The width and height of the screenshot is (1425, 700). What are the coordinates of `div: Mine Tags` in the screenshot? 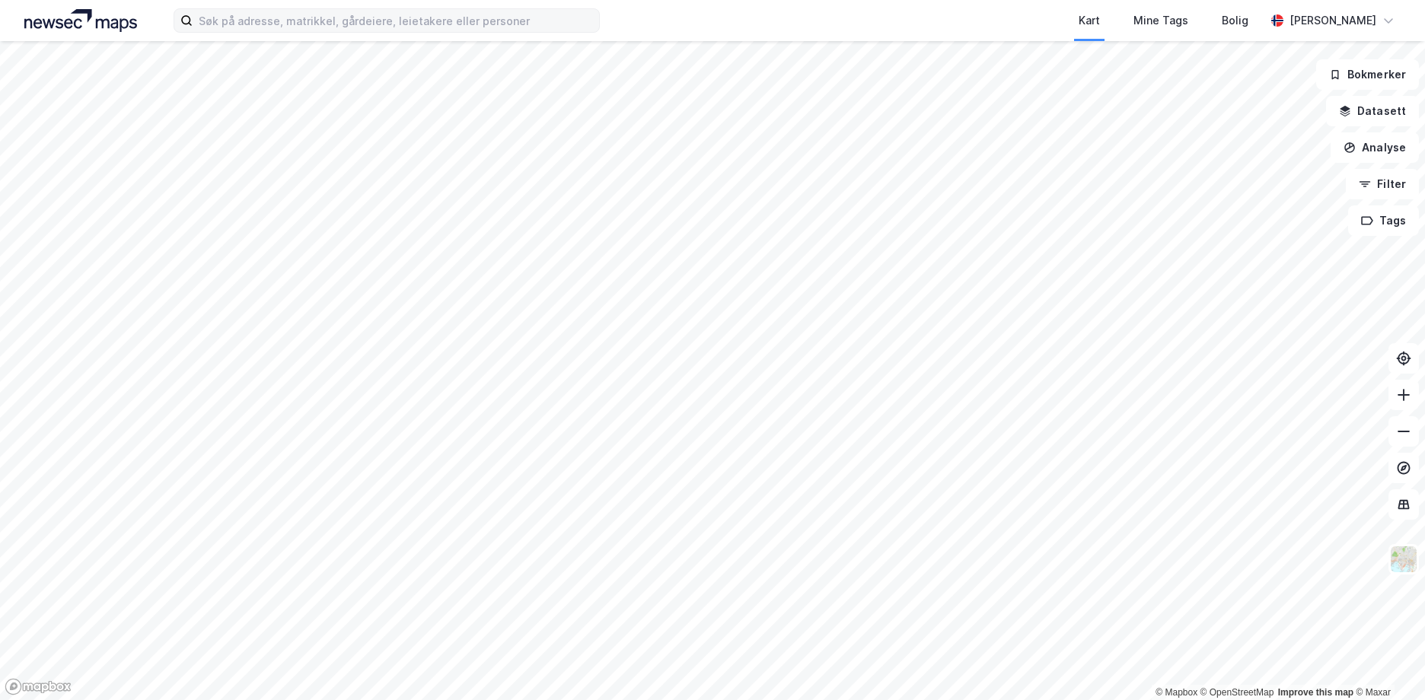 It's located at (1161, 21).